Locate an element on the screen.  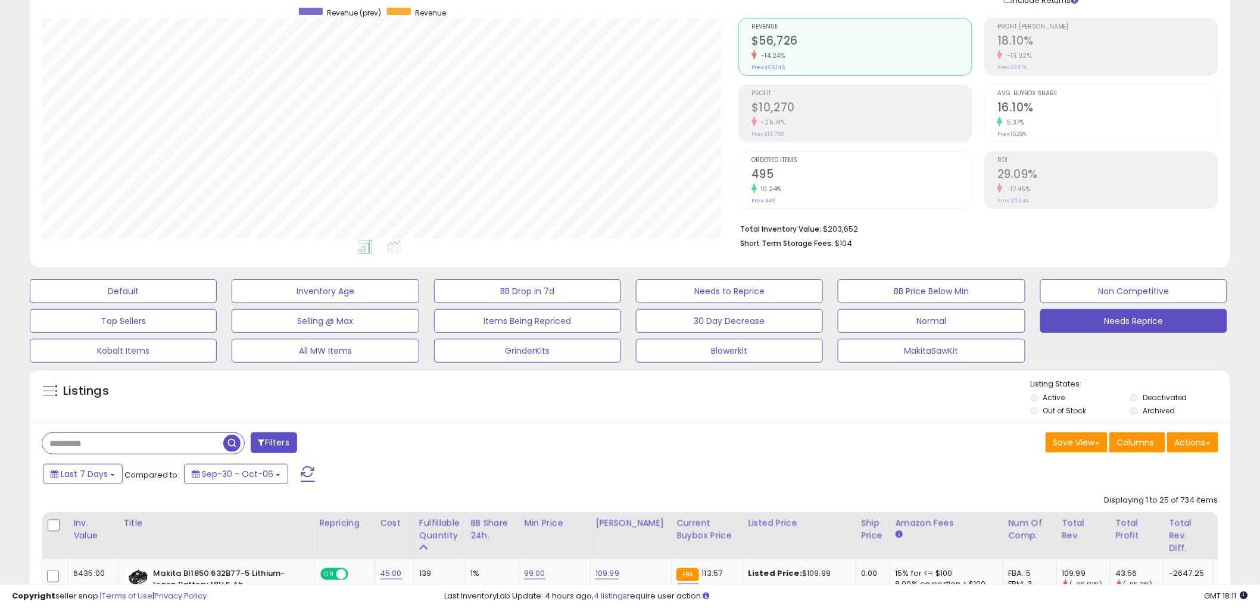
button: Top Sellers is located at coordinates (123, 321).